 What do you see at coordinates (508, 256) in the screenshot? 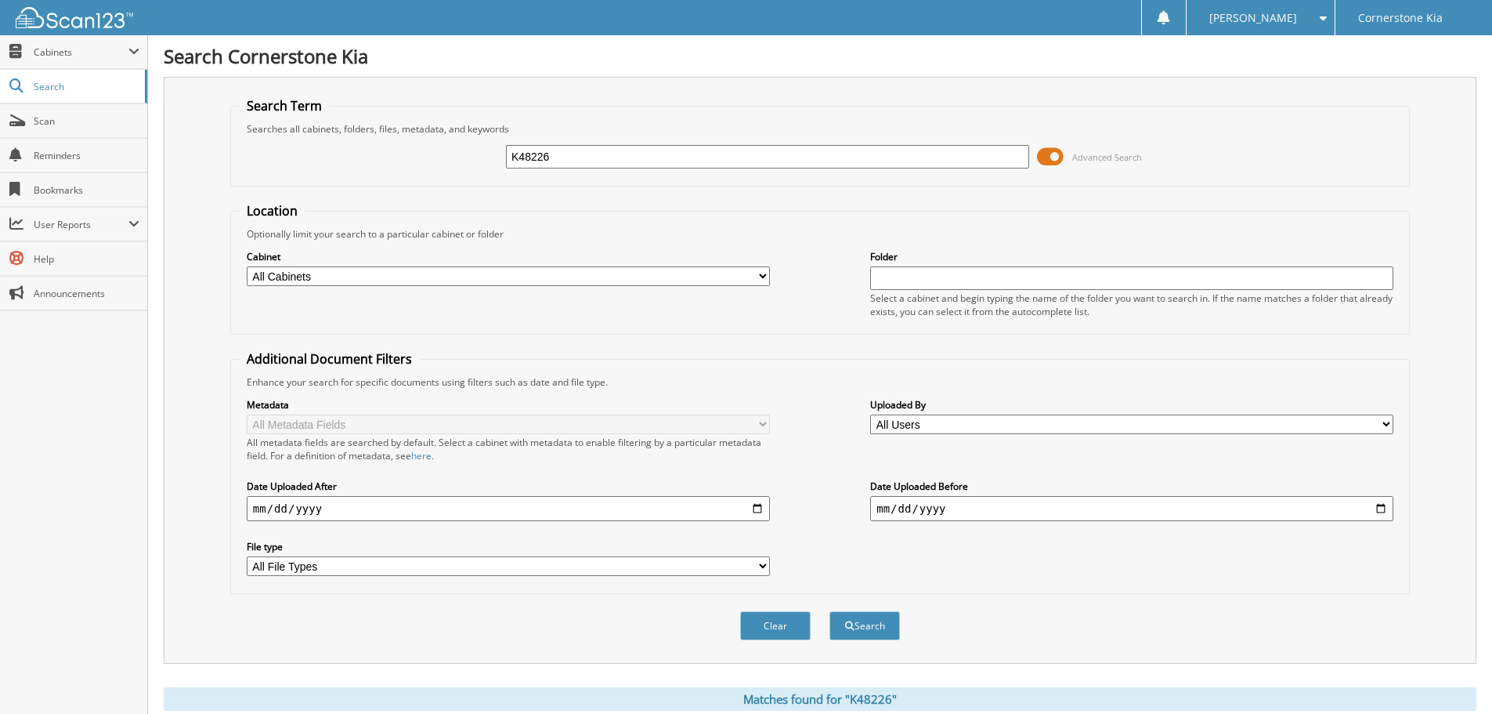
I see `label: Cabinet` at bounding box center [508, 256].